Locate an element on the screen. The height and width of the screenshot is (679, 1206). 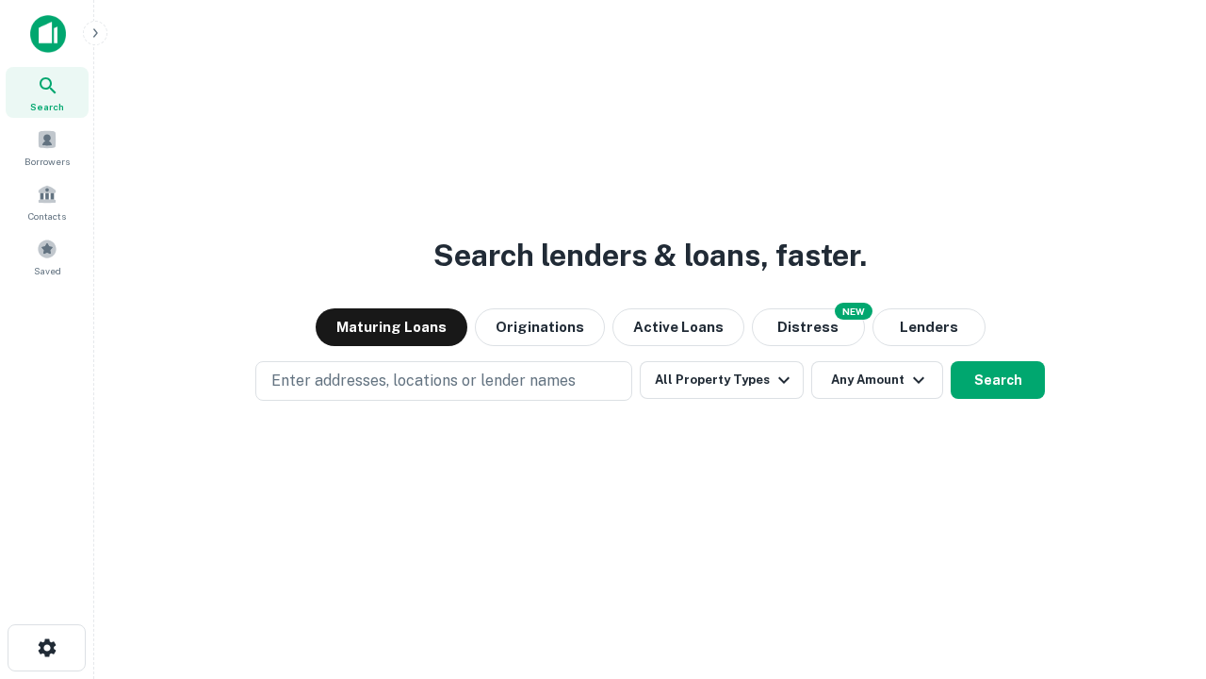
button: Any Amount is located at coordinates (877, 380).